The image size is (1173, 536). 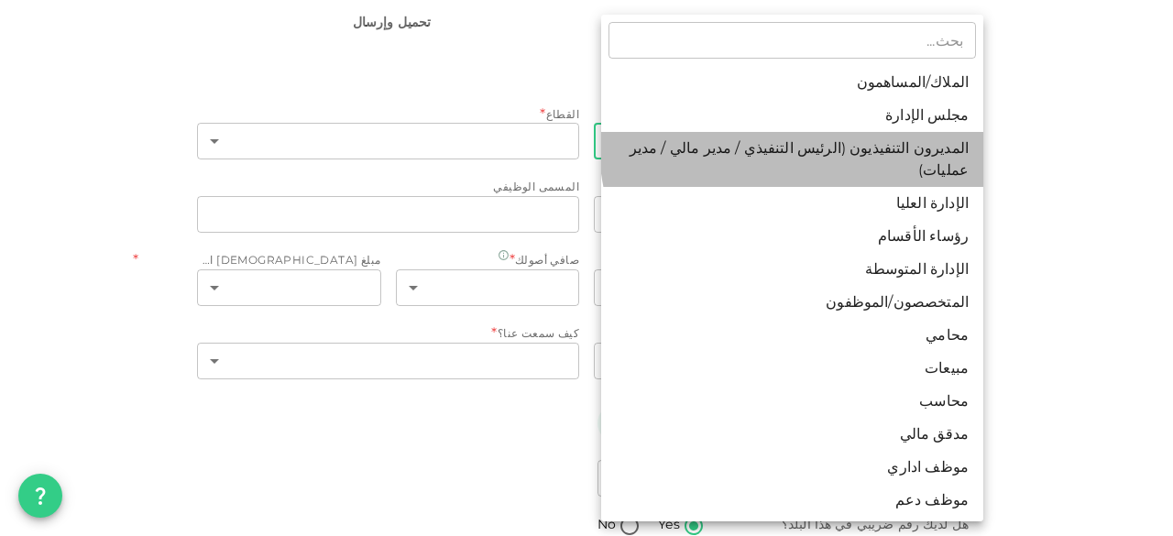 What do you see at coordinates (792, 40) in the screenshot?
I see `input: بحث...` at bounding box center [792, 40].